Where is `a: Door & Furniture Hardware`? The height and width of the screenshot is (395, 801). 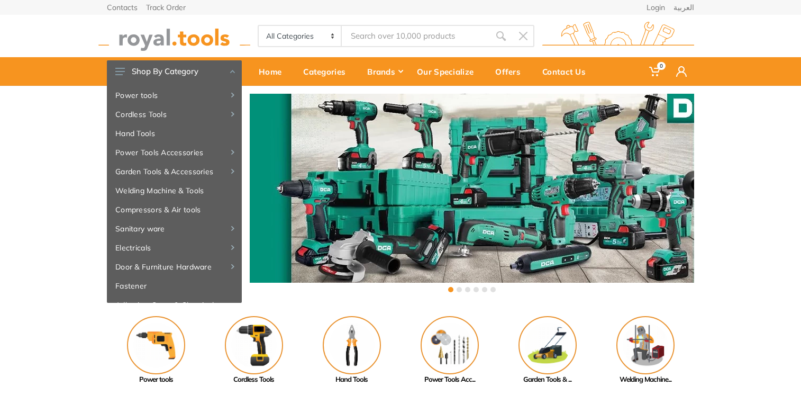
a: Door & Furniture Hardware is located at coordinates (174, 267).